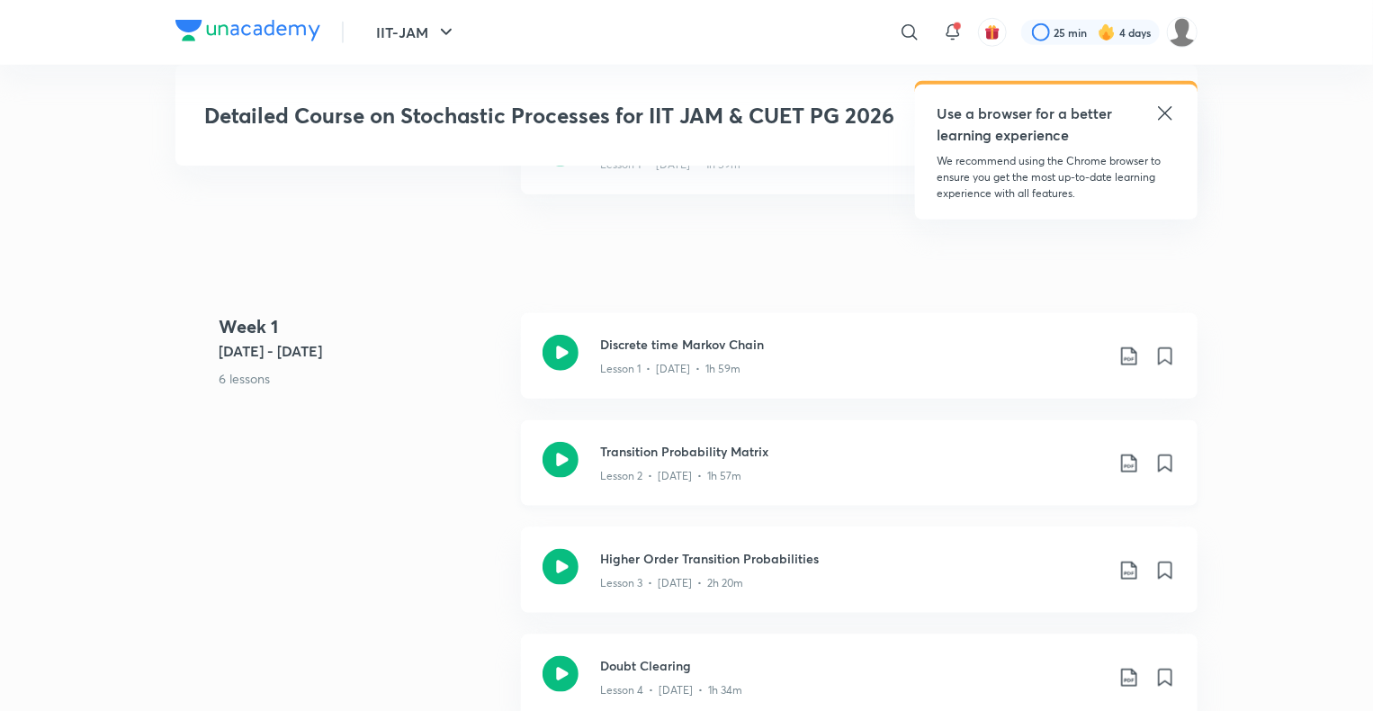 Image resolution: width=1373 pixels, height=711 pixels. I want to click on p: We recommend using the Chrome browser to ensure you get the most up-to-date learning experience w..., so click(1056, 177).